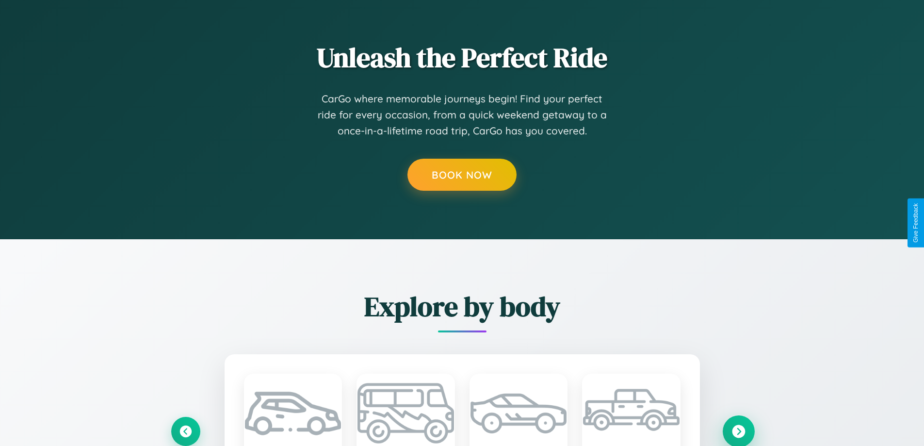 This screenshot has height=446, width=924. What do you see at coordinates (916, 223) in the screenshot?
I see `div: Give Feedback` at bounding box center [916, 223].